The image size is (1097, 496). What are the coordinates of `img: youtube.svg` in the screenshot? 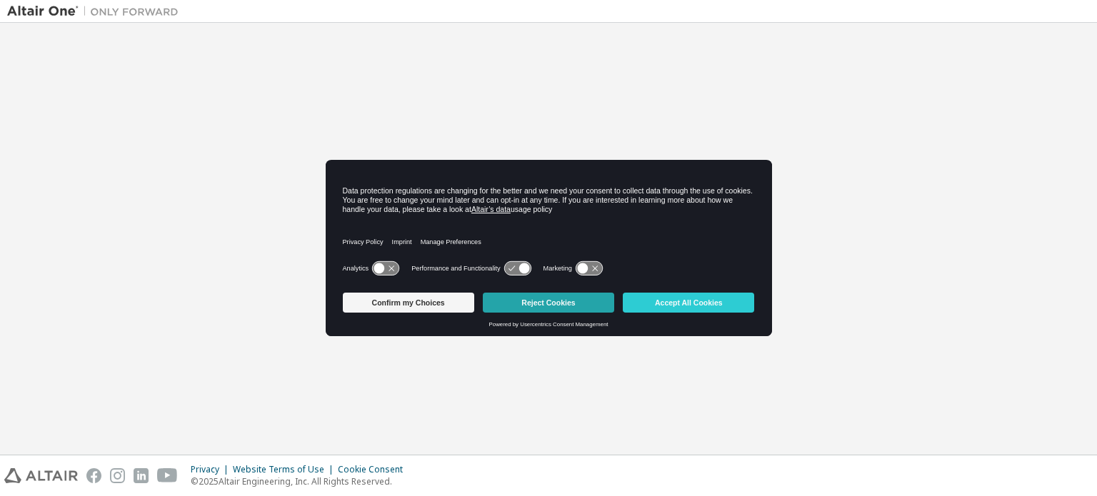 It's located at (167, 475).